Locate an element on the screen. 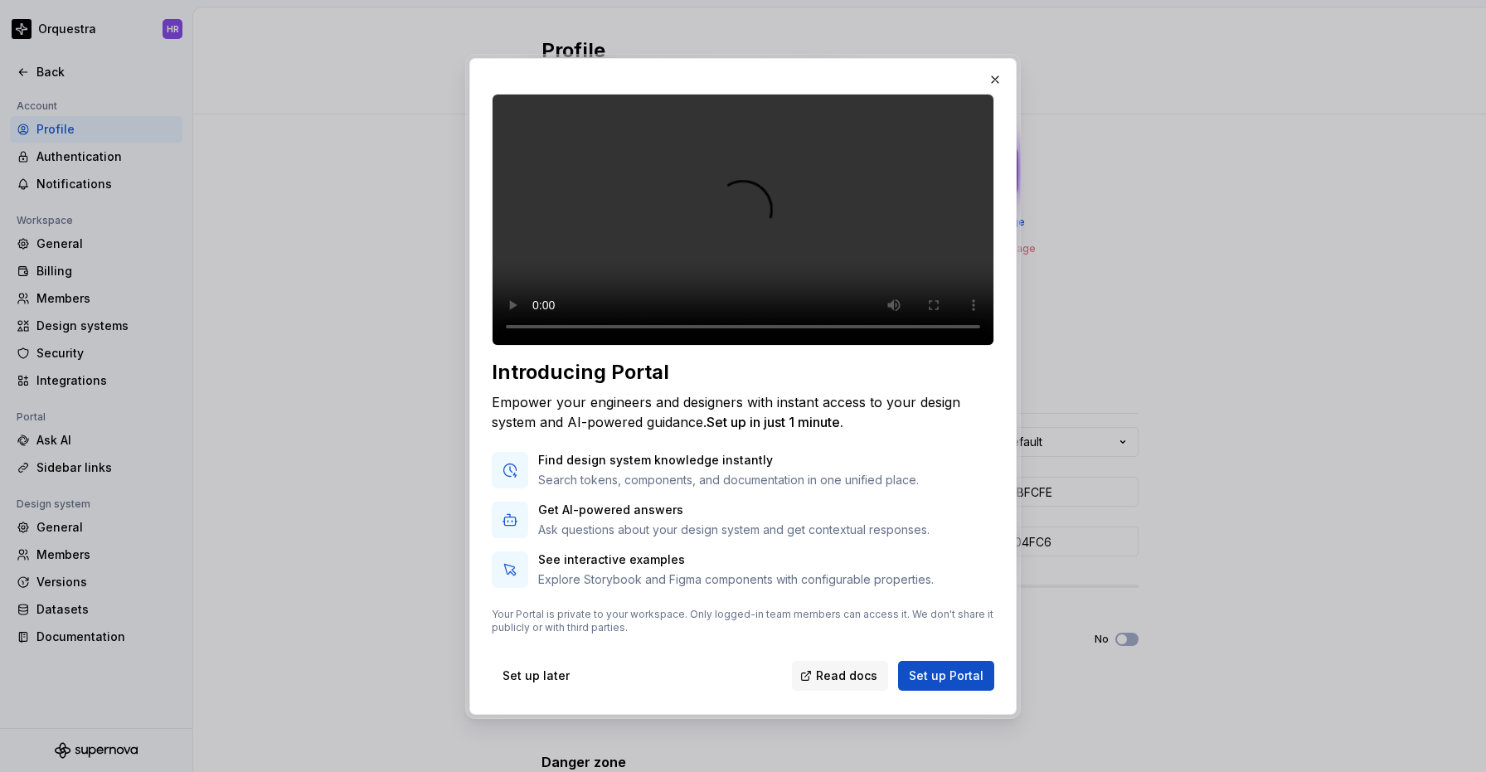  p: Search tokens, components, and documentation in one unified place. is located at coordinates (728, 480).